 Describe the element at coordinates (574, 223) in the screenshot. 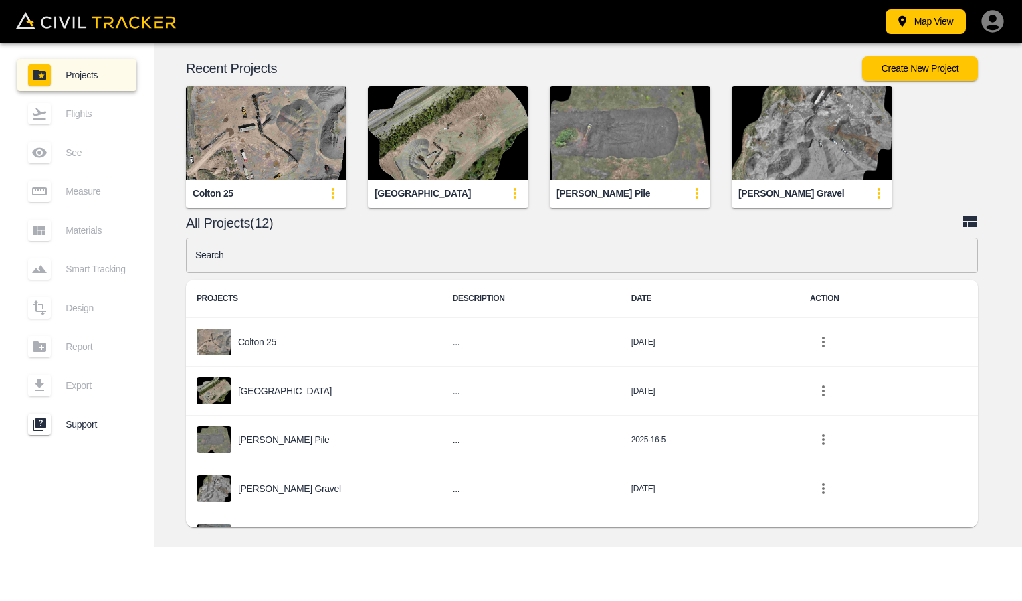

I see `p: All Projects(12)` at that location.